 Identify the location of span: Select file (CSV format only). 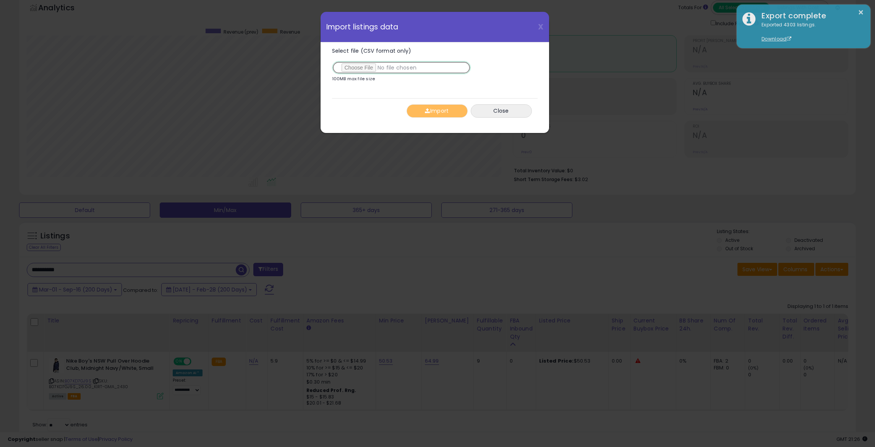
(372, 51).